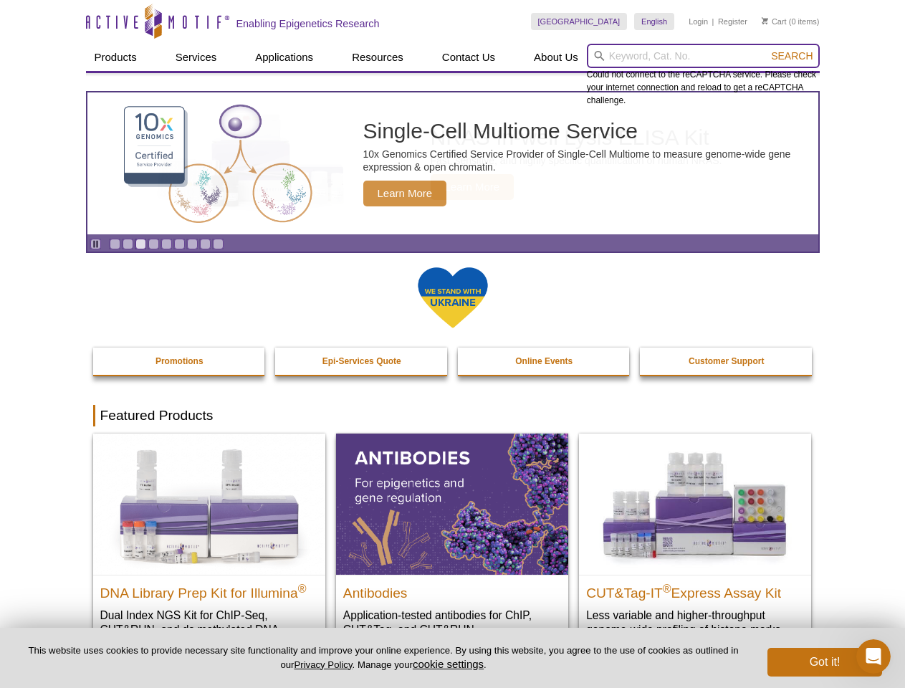  Describe the element at coordinates (322, 664) in the screenshot. I see `a: Privacy Policy` at that location.